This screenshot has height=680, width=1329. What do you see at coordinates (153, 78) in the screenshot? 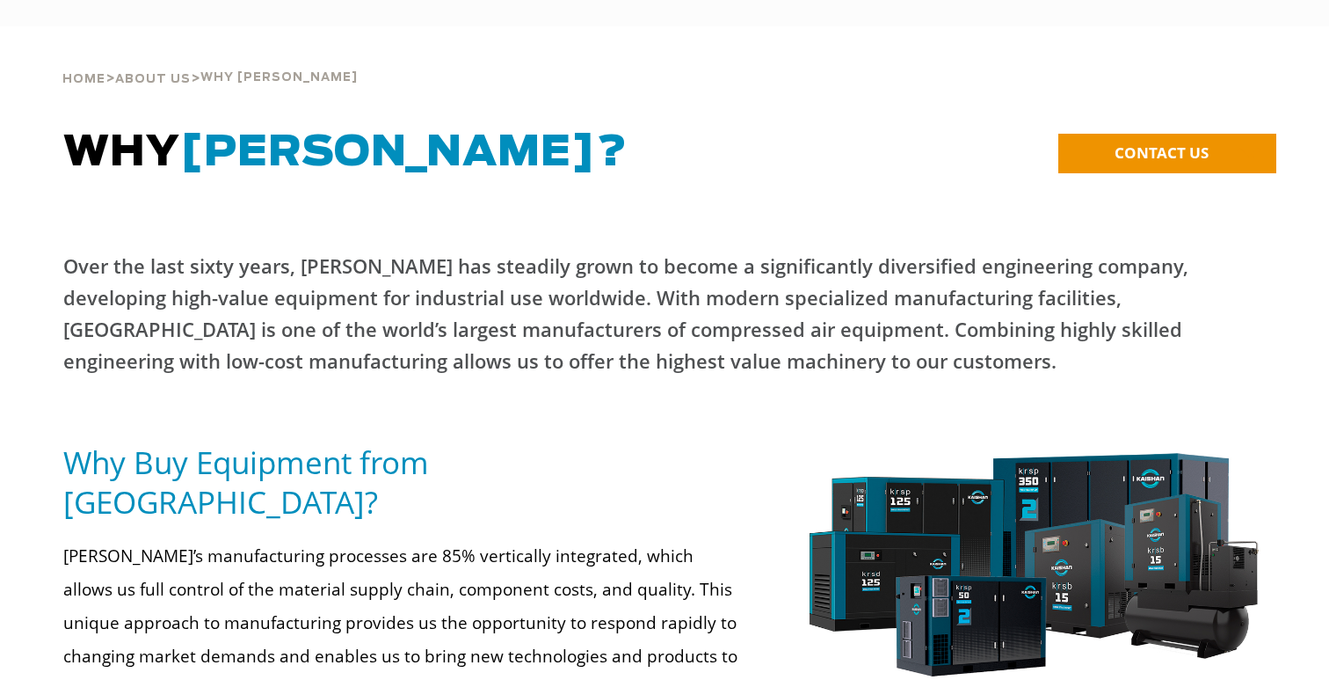
I see `a: About Us` at bounding box center [153, 78].